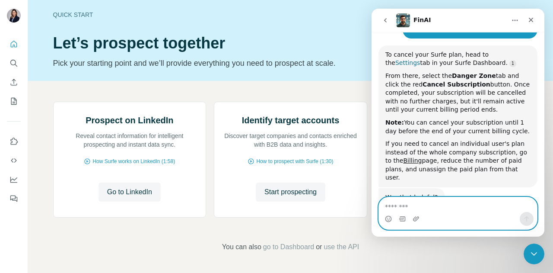 Image resolution: width=553 pixels, height=273 pixels. I want to click on button: Upload attachment, so click(45, 210).